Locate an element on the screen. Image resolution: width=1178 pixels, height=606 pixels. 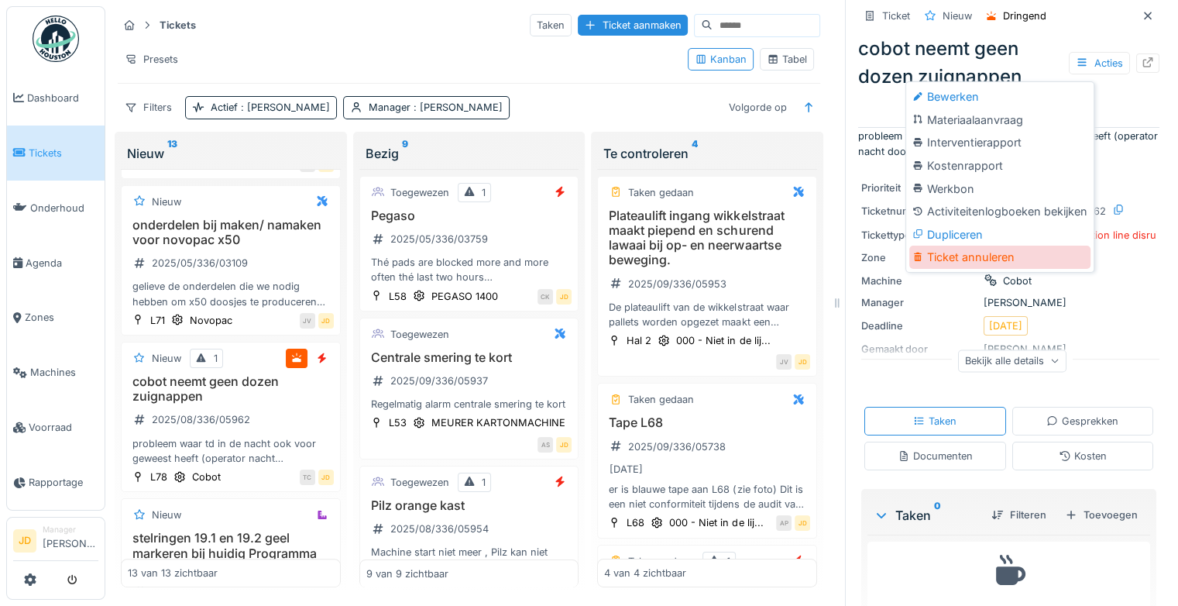
div: Acties is located at coordinates (1099, 63).